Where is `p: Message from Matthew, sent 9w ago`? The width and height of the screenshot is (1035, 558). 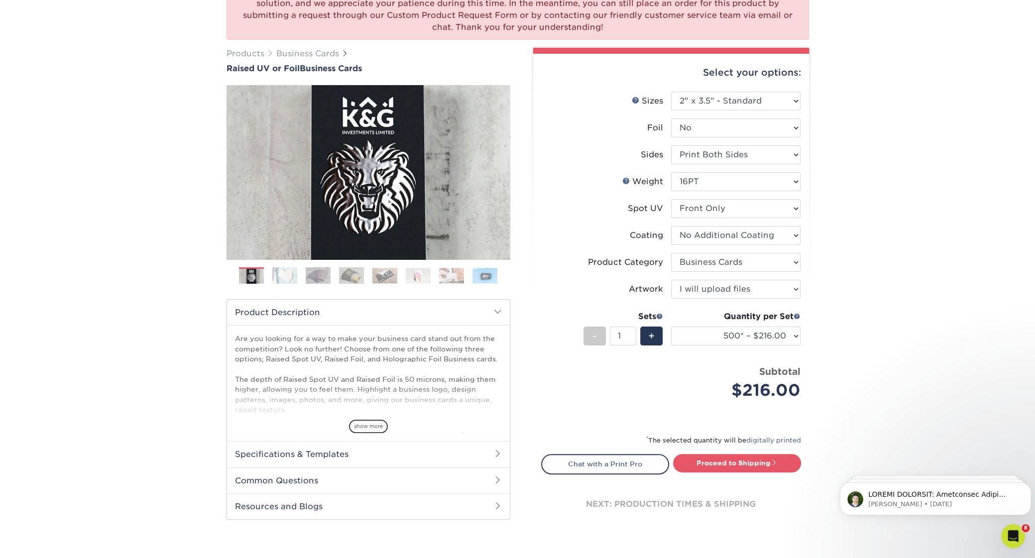
p: Message from Matthew, sent 9w ago is located at coordinates (108, 43).